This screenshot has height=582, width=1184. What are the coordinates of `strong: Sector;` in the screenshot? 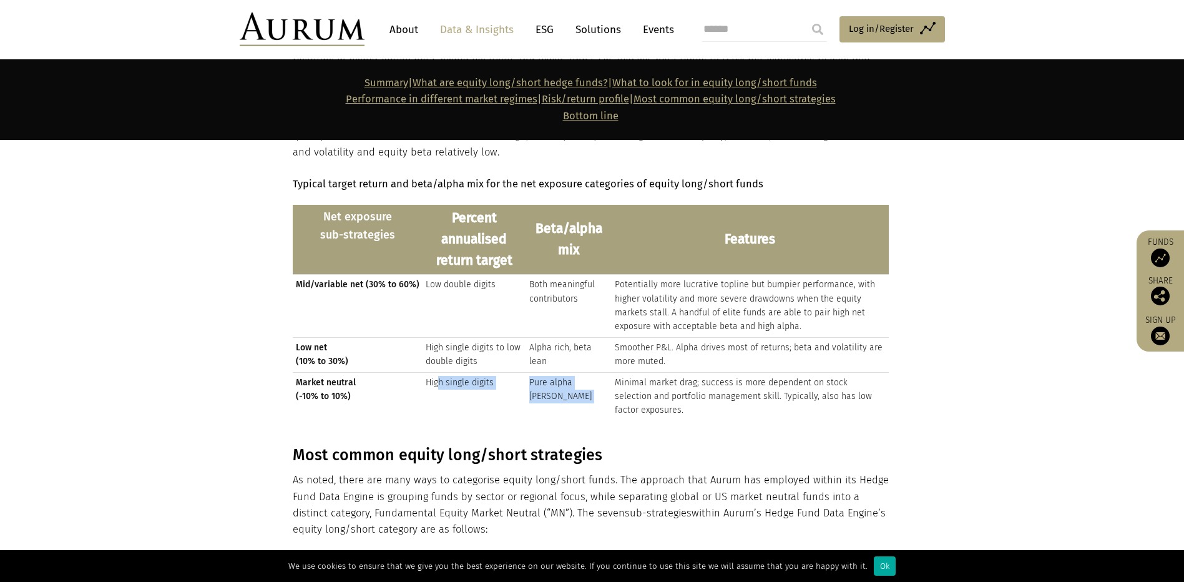 It's located at (334, 555).